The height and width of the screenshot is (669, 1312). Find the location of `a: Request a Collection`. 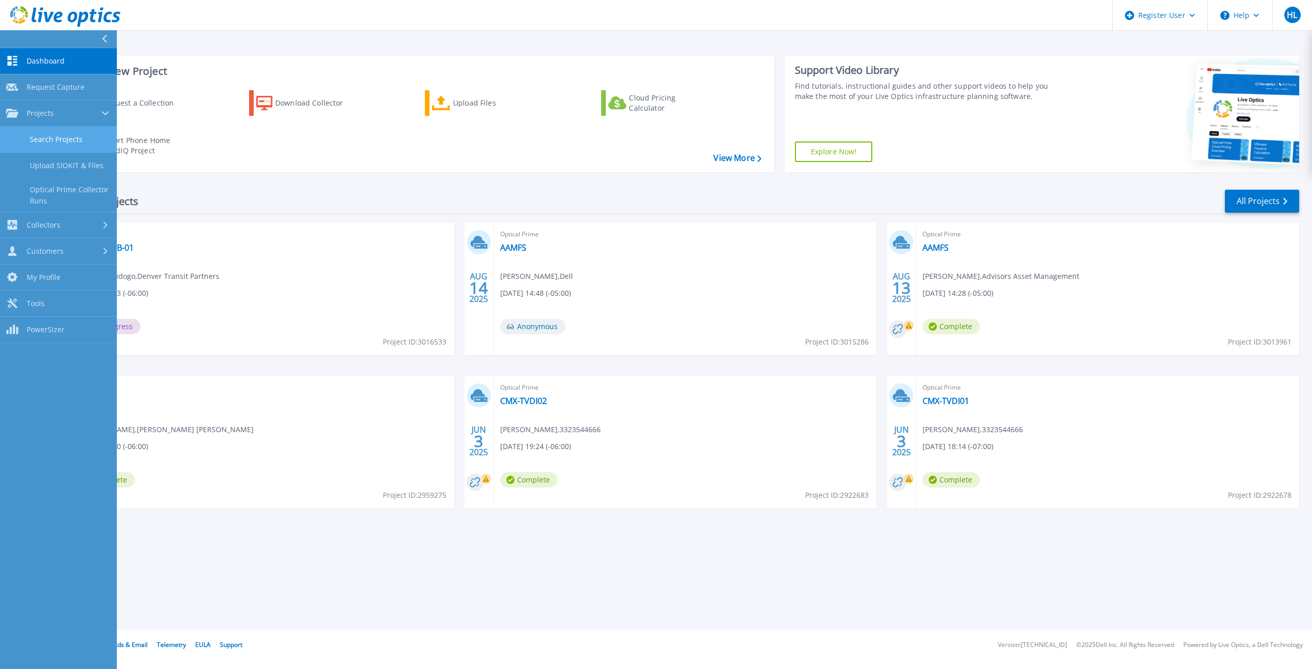

a: Request a Collection is located at coordinates (130, 103).